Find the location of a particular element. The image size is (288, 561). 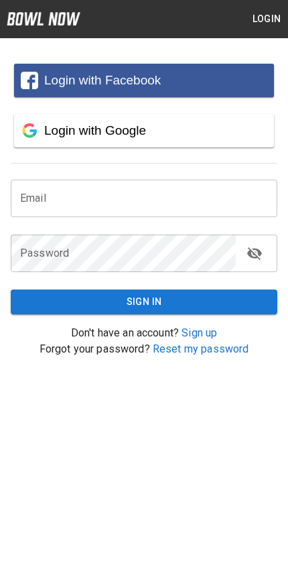

button: Login with Google is located at coordinates (144, 131).